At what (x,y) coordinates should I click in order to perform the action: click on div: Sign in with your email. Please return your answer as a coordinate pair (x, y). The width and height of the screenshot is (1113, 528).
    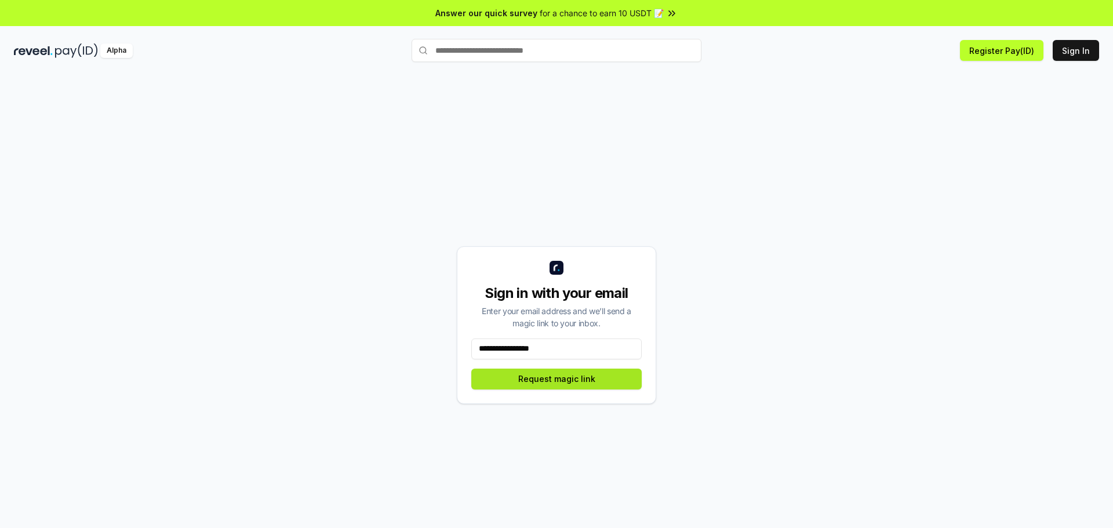
    Looking at the image, I should click on (556, 293).